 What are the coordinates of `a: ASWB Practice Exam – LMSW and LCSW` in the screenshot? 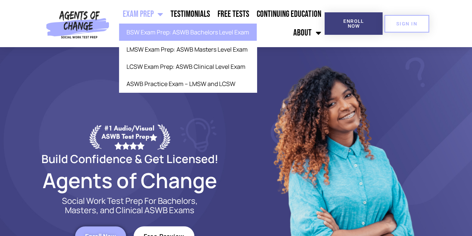 It's located at (188, 84).